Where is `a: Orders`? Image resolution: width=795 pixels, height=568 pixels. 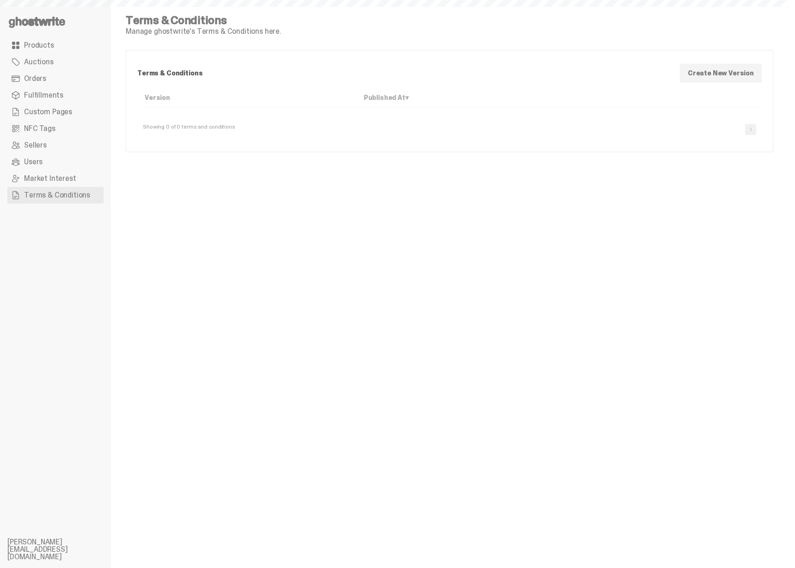
a: Orders is located at coordinates (55, 79).